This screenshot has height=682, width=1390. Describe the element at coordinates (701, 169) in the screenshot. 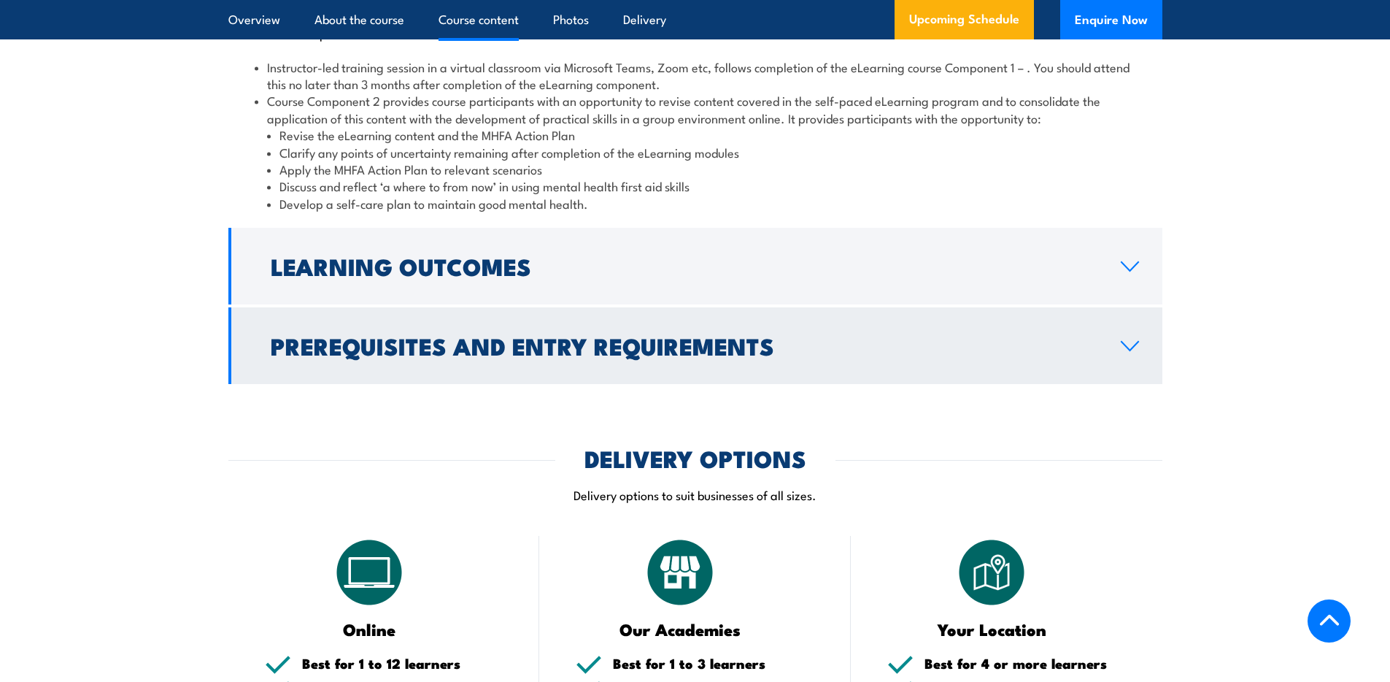

I see `li: Apply the MHFA Action Plan to relevant scenarios` at that location.